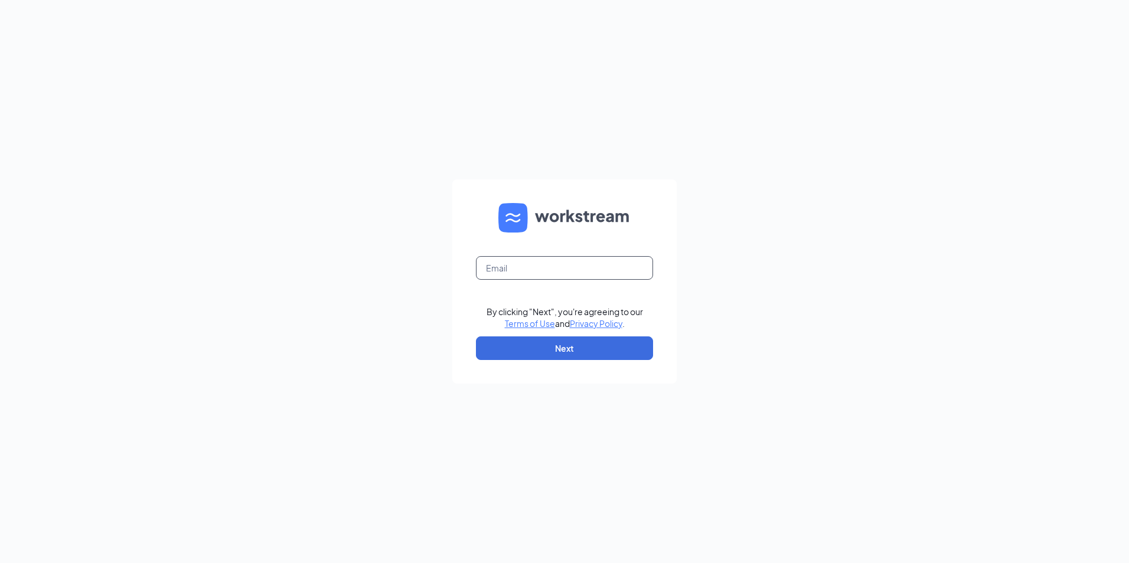 This screenshot has height=563, width=1129. I want to click on a: Terms of Use, so click(530, 324).